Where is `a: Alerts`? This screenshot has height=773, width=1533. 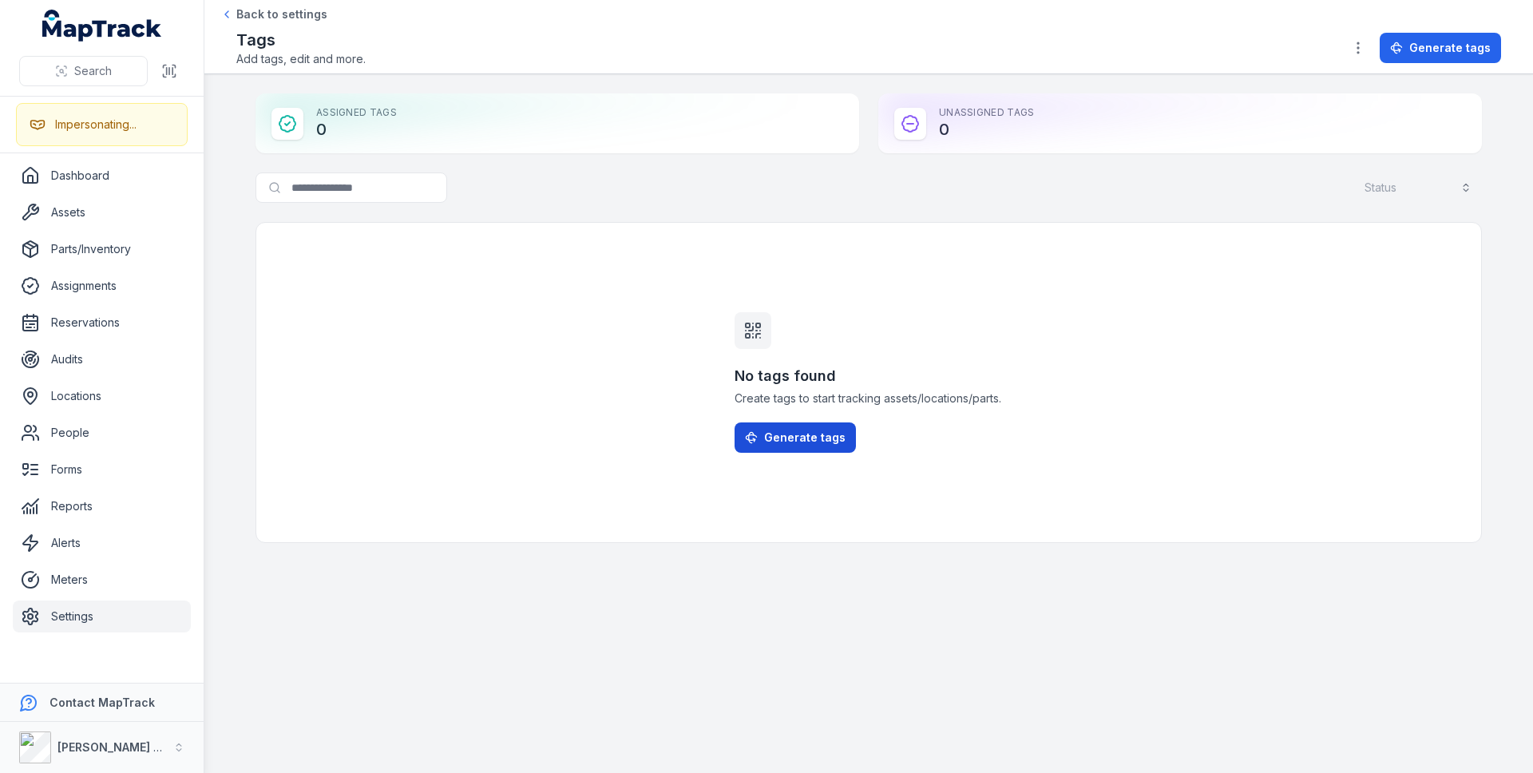
a: Alerts is located at coordinates (101, 543).